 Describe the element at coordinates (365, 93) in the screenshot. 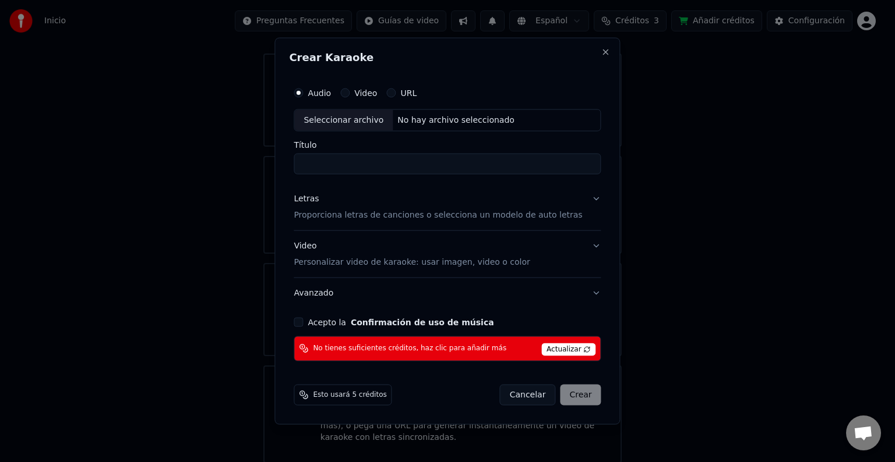

I see `label: Video` at that location.